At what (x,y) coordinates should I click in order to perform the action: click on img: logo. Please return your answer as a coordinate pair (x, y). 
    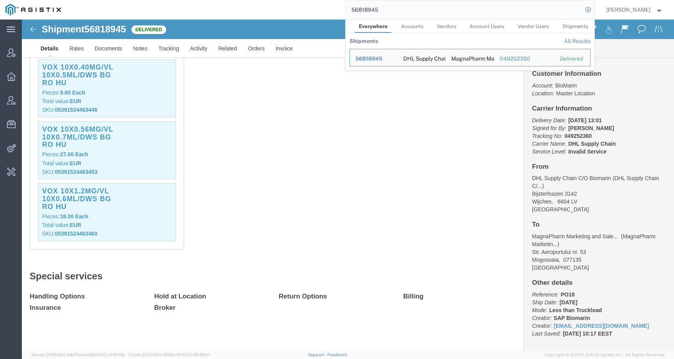
    Looking at the image, I should click on (33, 10).